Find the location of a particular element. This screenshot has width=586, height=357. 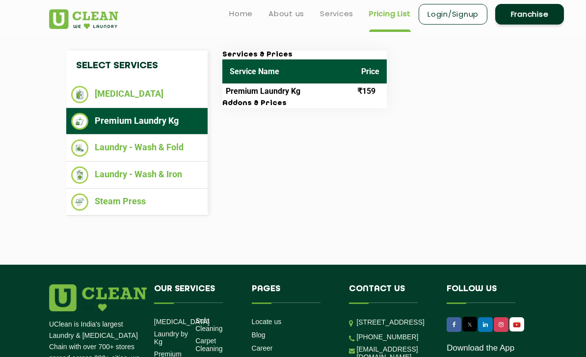

a: Blog is located at coordinates (258, 335).